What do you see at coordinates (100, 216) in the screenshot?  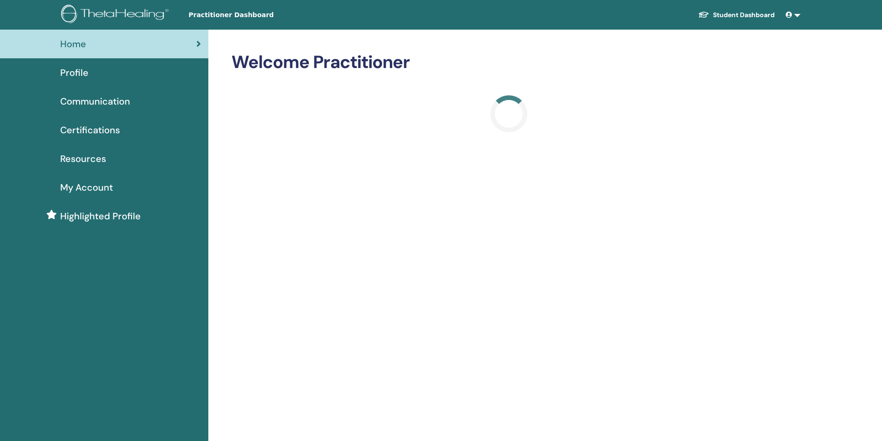 I see `span: Highlighted Profile` at bounding box center [100, 216].